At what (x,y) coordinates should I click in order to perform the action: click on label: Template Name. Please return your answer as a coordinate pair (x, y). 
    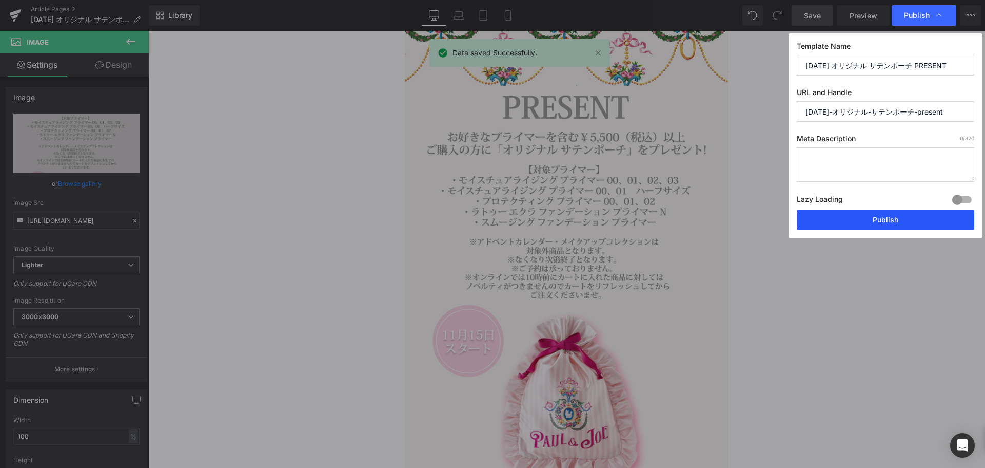
    Looking at the image, I should click on (886, 48).